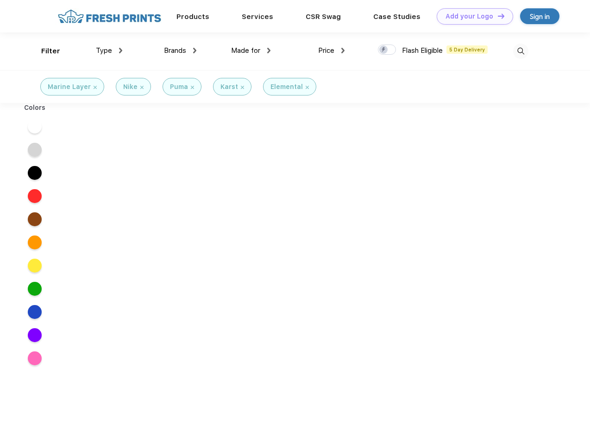  I want to click on span: Price, so click(326, 50).